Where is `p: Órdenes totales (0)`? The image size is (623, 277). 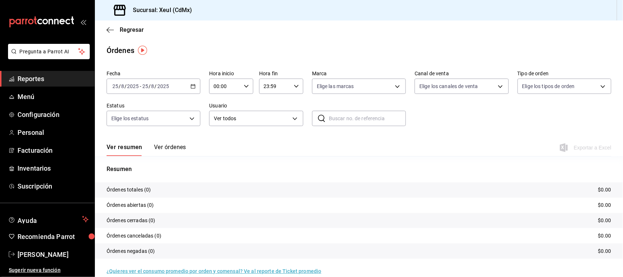 p: Órdenes totales (0) is located at coordinates (129, 189).